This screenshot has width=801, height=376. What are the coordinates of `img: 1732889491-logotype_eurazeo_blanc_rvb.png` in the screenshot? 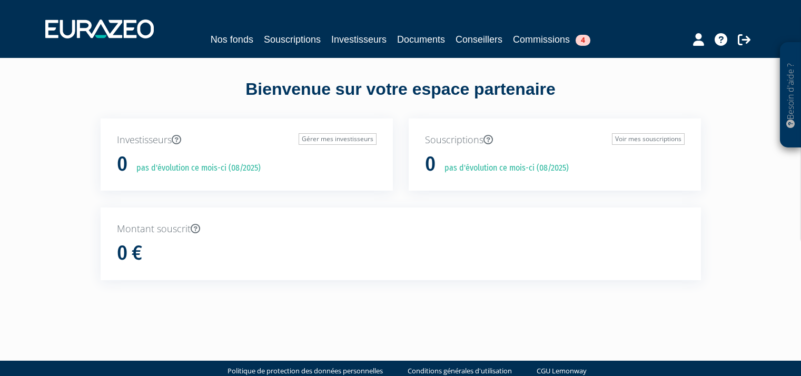 It's located at (100, 29).